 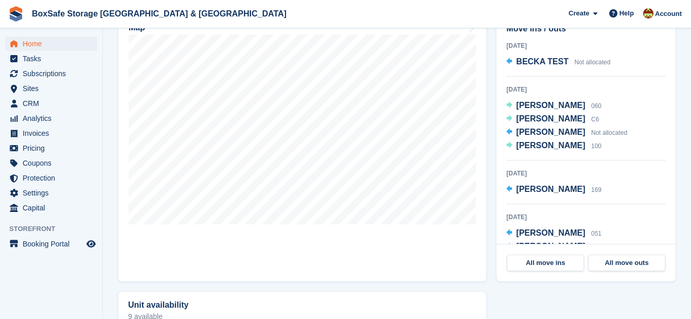 What do you see at coordinates (597, 190) in the screenshot?
I see `span: 169` at bounding box center [597, 190].